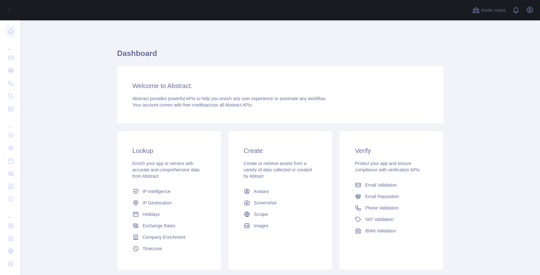 The width and height of the screenshot is (540, 275). I want to click on span: Email Validation, so click(380, 185).